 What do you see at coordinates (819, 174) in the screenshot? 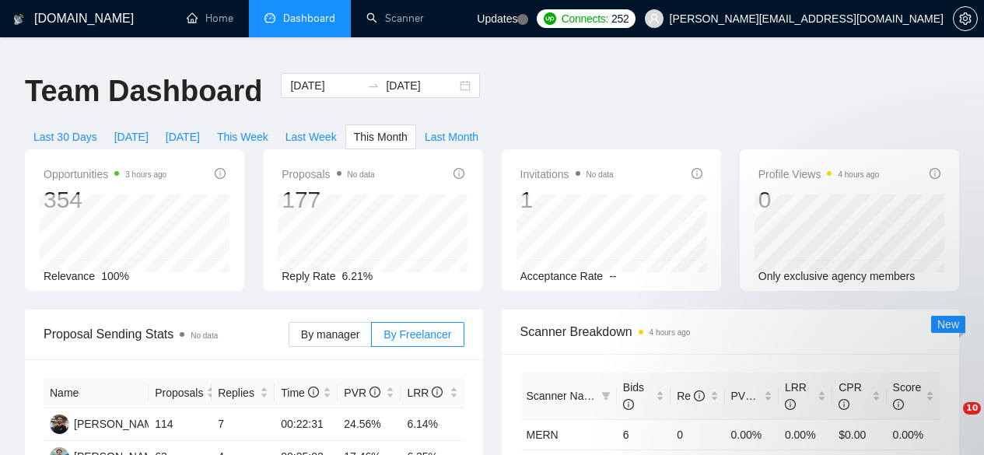
I see `span: Profile Views` at bounding box center [819, 174].